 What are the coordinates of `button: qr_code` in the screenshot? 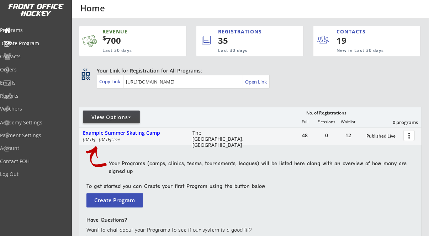 It's located at (86, 76).